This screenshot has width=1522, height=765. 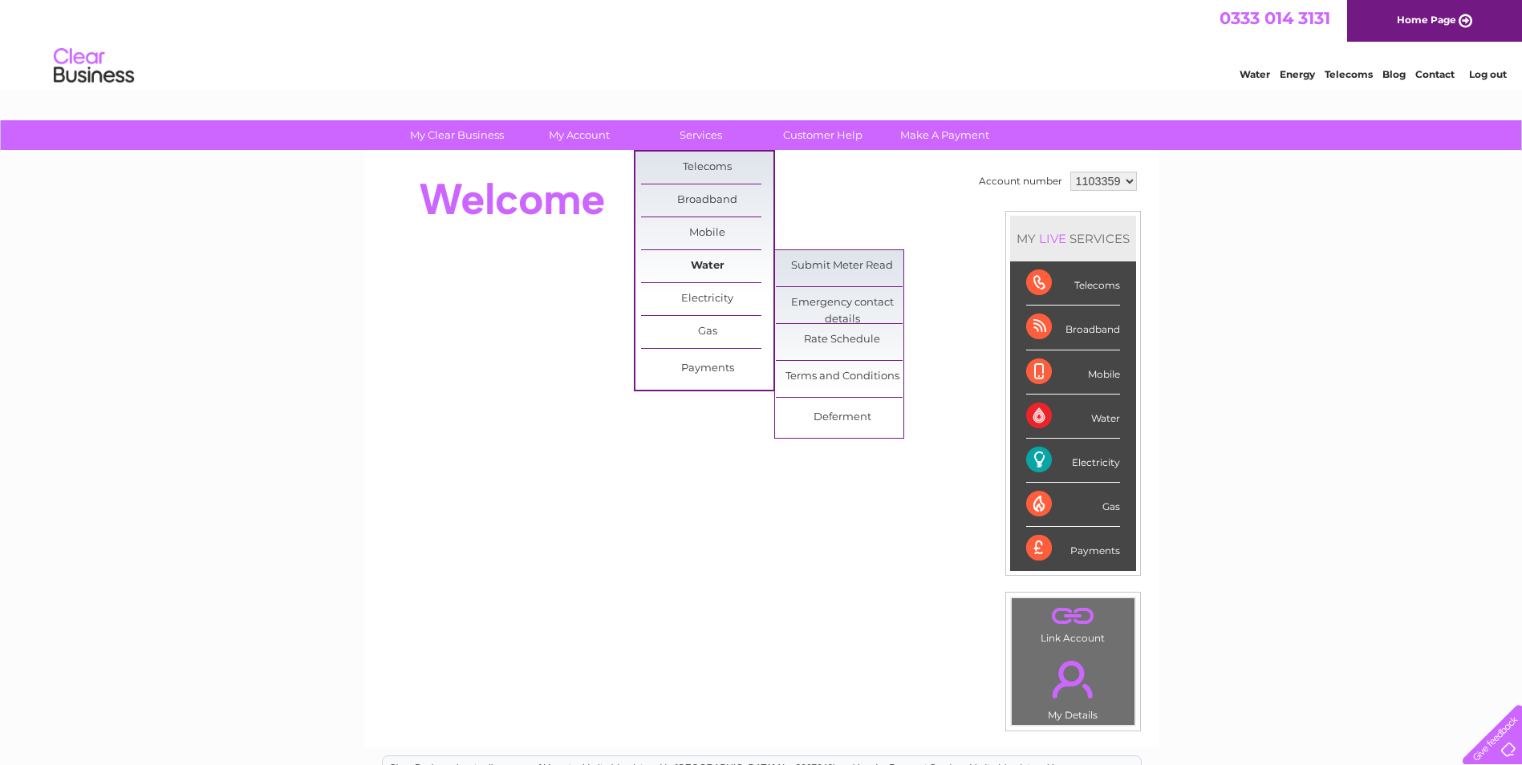 I want to click on div: Mobile, so click(x=1073, y=372).